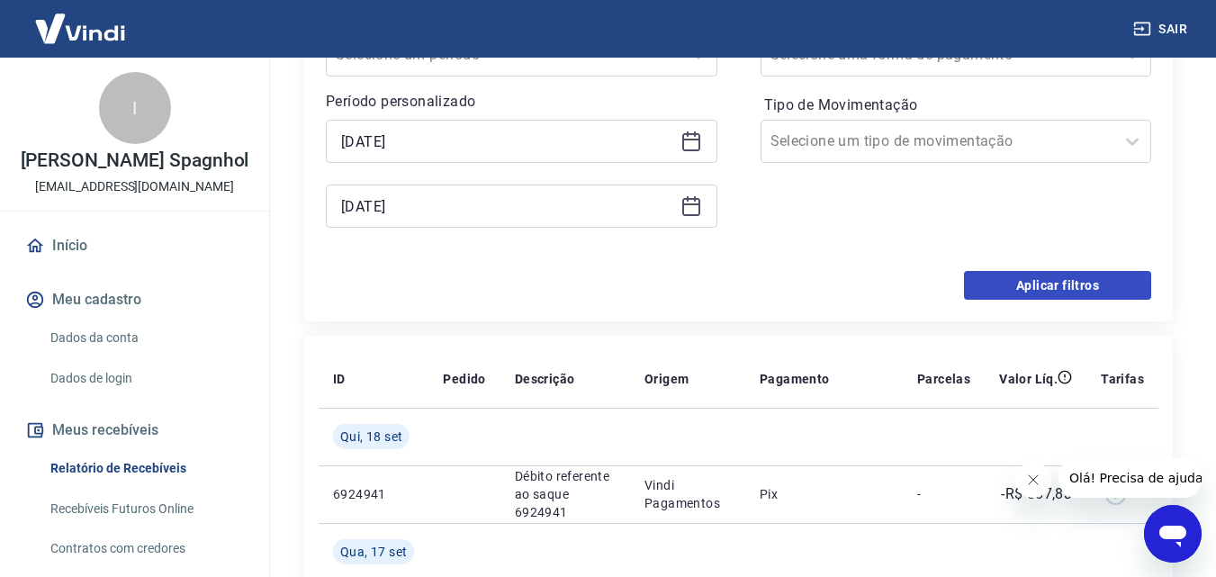  I want to click on a: Contratos com credores, so click(145, 548).